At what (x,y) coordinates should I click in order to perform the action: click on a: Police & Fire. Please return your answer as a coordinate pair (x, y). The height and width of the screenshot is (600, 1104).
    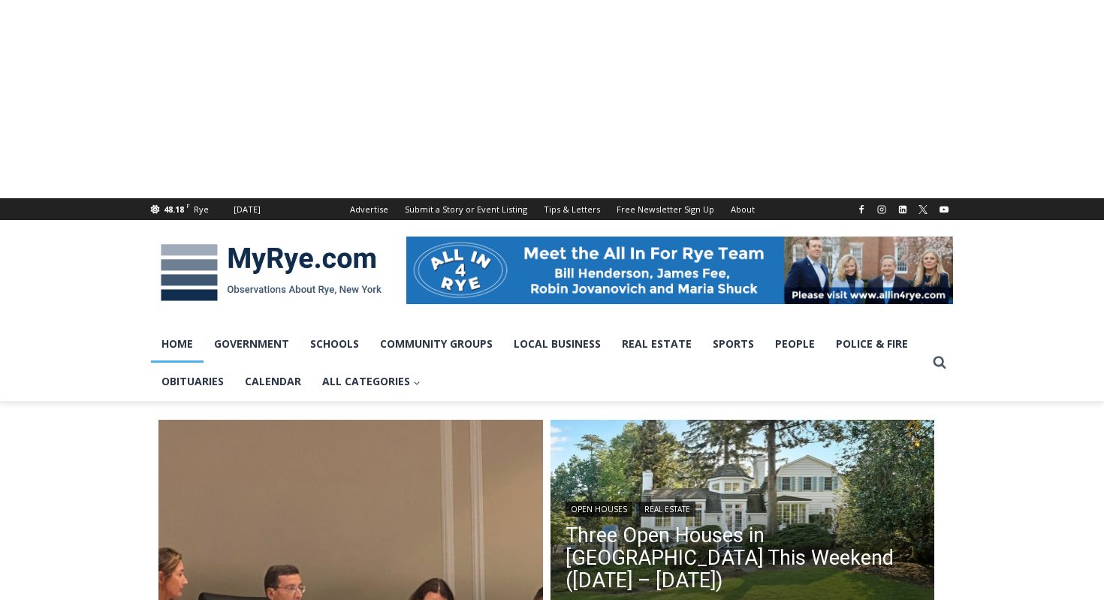
    Looking at the image, I should click on (872, 344).